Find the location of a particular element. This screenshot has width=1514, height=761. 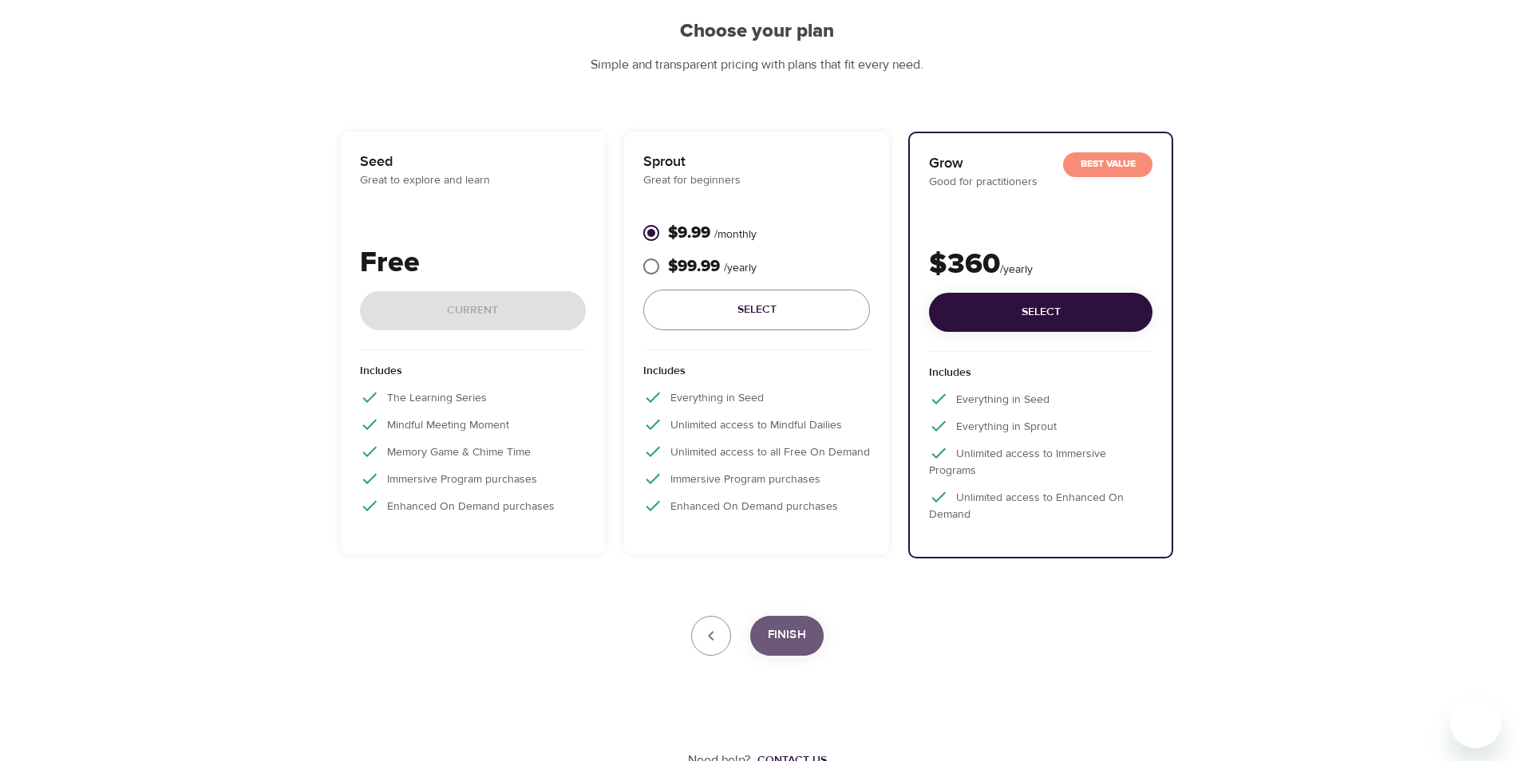

p: Grow is located at coordinates (1041, 163).